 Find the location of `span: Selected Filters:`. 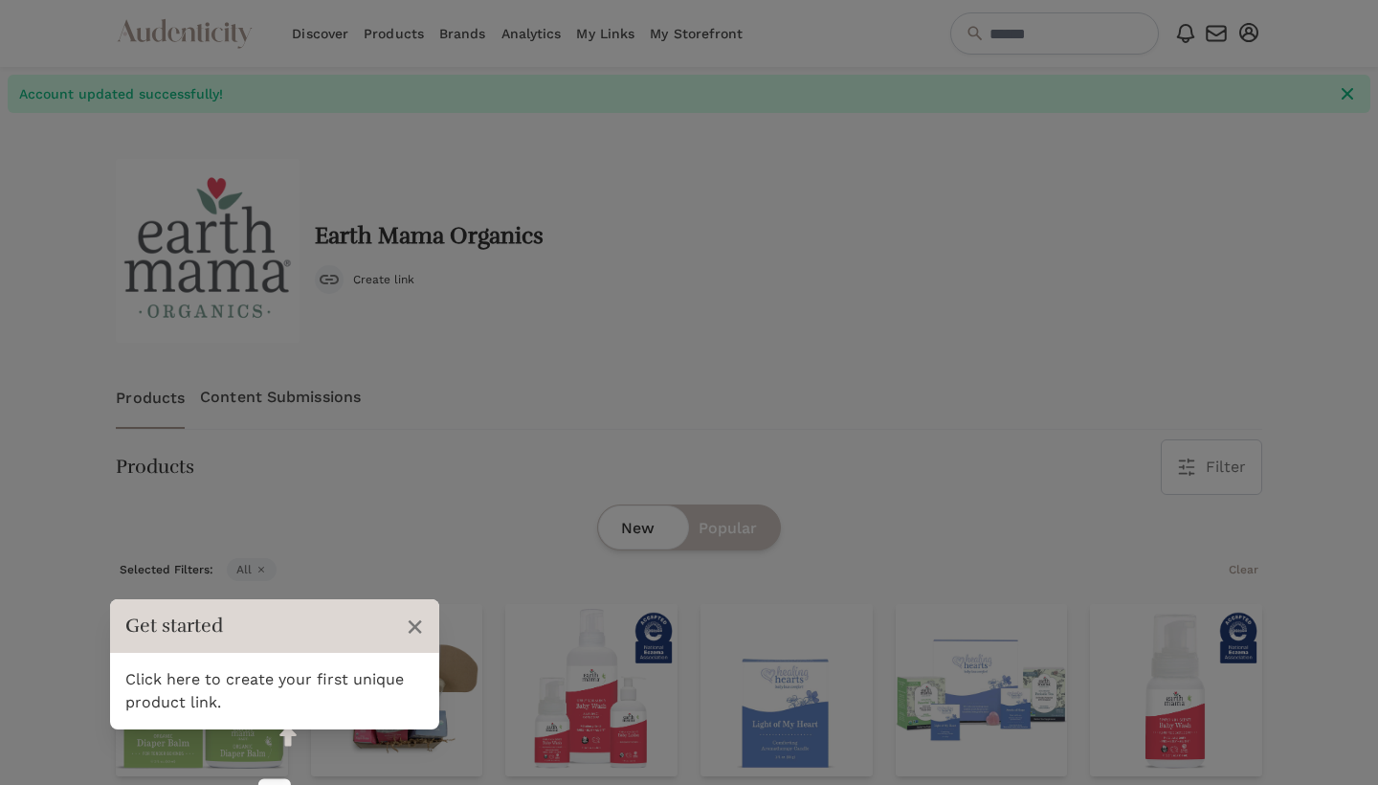

span: Selected Filters: is located at coordinates (167, 569).